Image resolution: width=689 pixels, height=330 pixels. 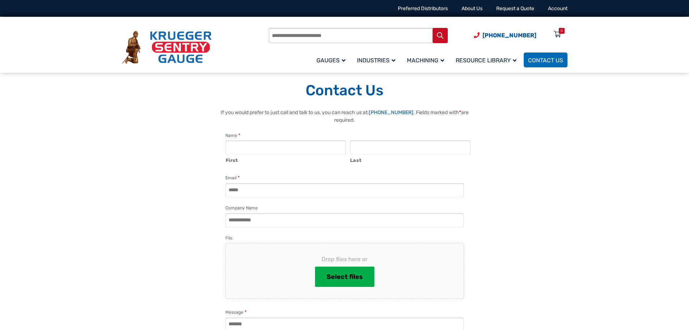 I want to click on span: Industries, so click(x=376, y=60).